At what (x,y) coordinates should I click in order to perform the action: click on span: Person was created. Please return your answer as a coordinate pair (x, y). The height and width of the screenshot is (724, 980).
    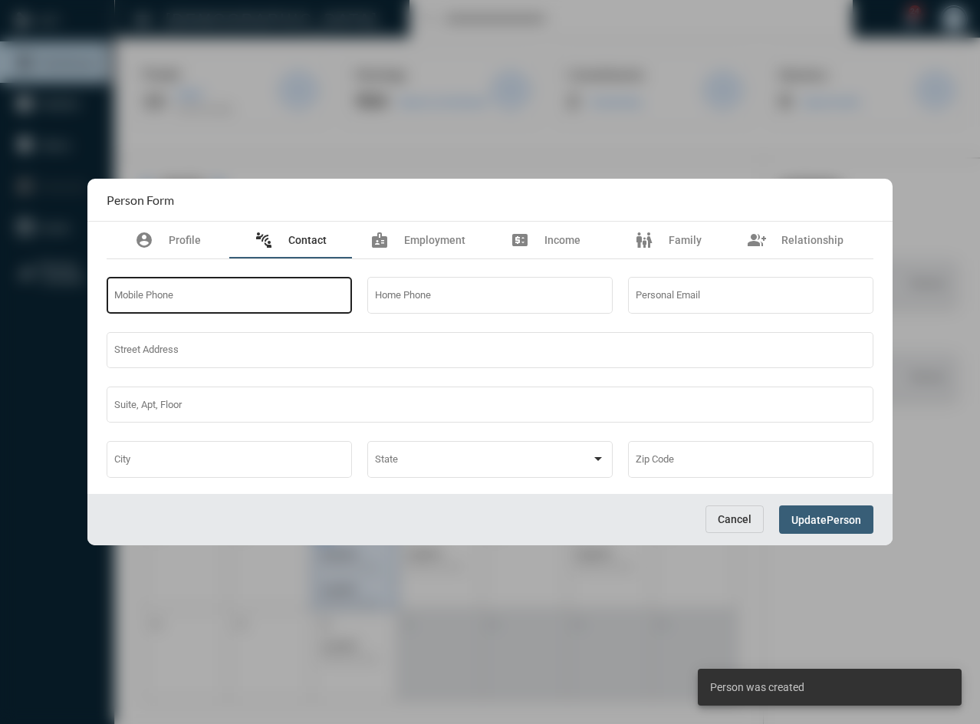
    Looking at the image, I should click on (757, 687).